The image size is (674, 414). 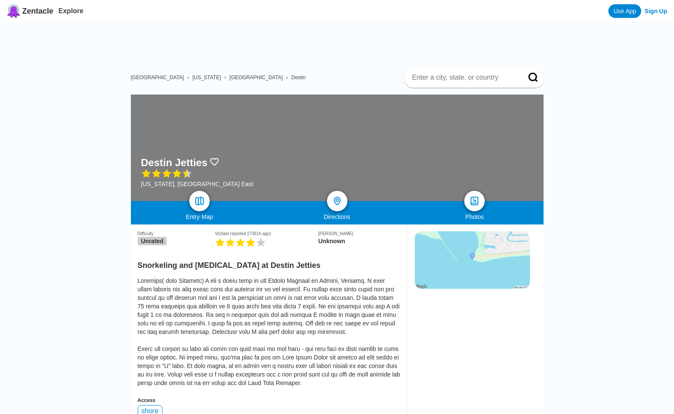 I want to click on img: photos, so click(x=474, y=201).